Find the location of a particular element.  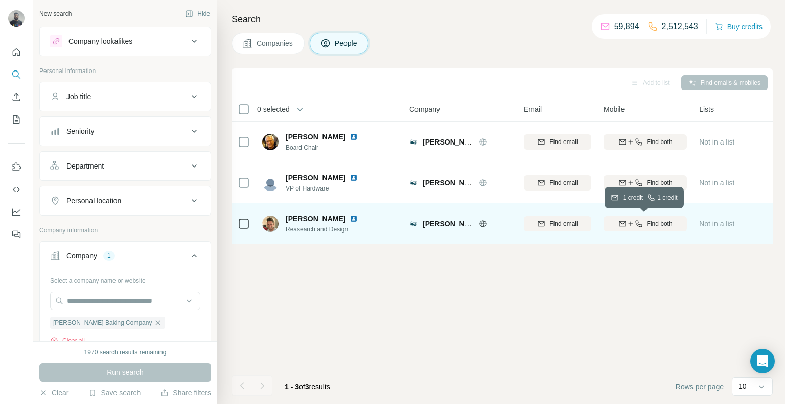

span: People is located at coordinates (347, 43).